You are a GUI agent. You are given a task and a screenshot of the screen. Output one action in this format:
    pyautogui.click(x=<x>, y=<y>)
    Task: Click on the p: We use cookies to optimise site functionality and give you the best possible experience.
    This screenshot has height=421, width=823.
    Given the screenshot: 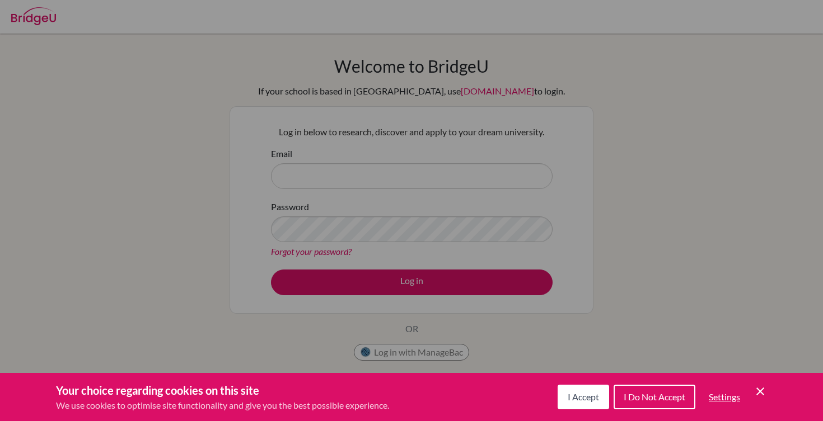 What is the action you would take?
    pyautogui.click(x=222, y=406)
    